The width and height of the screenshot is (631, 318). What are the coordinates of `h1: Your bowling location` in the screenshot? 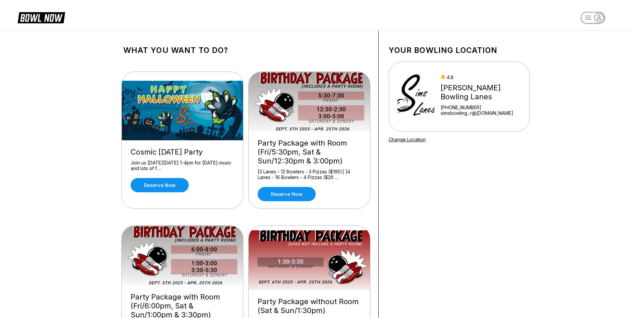 It's located at (459, 50).